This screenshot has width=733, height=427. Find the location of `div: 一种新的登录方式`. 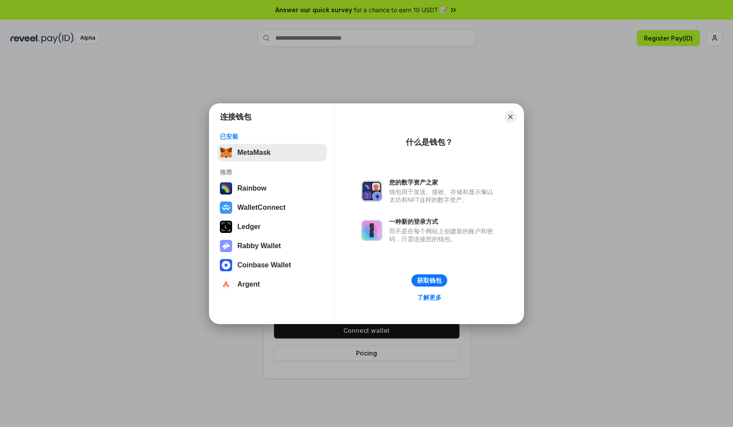

div: 一种新的登录方式 is located at coordinates (443, 222).